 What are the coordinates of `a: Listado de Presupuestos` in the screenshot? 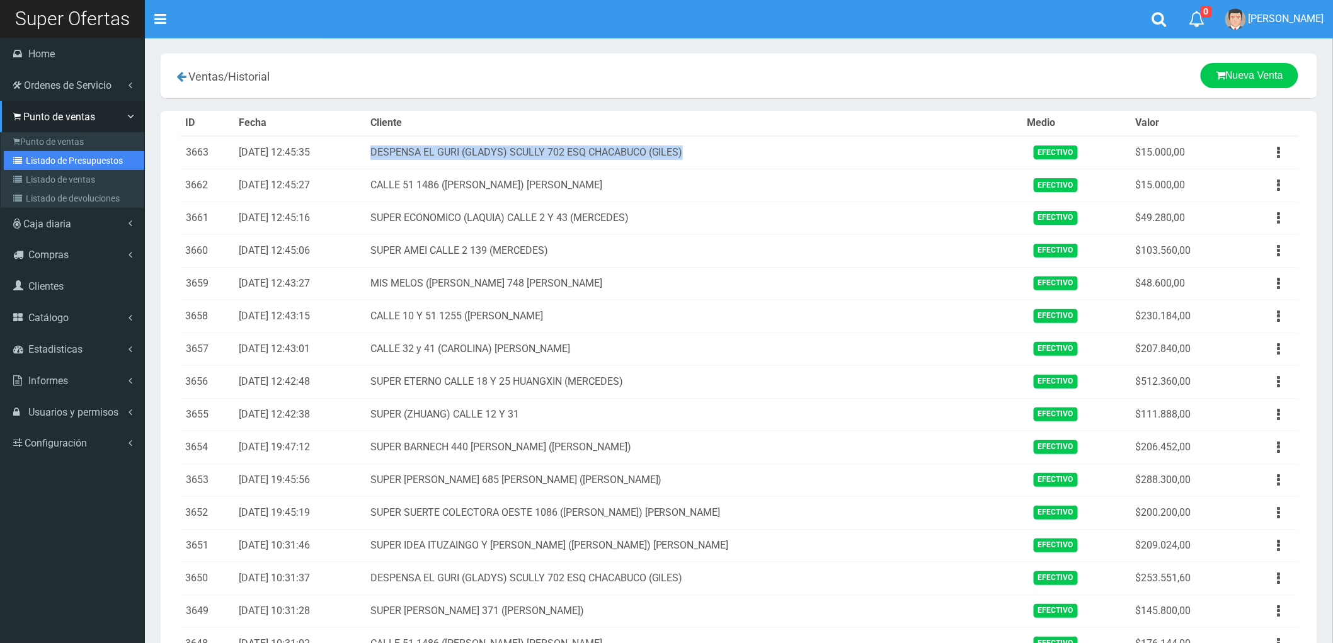 It's located at (74, 161).